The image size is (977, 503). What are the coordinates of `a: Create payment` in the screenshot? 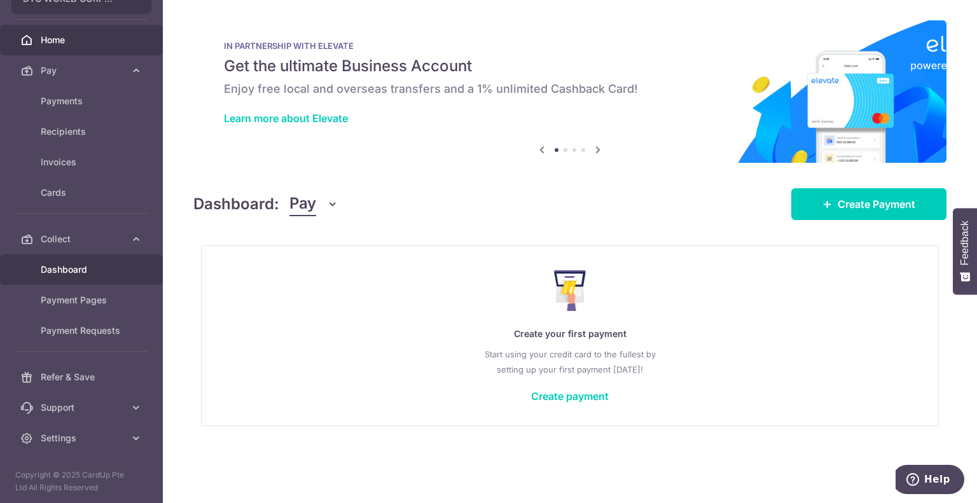 It's located at (570, 396).